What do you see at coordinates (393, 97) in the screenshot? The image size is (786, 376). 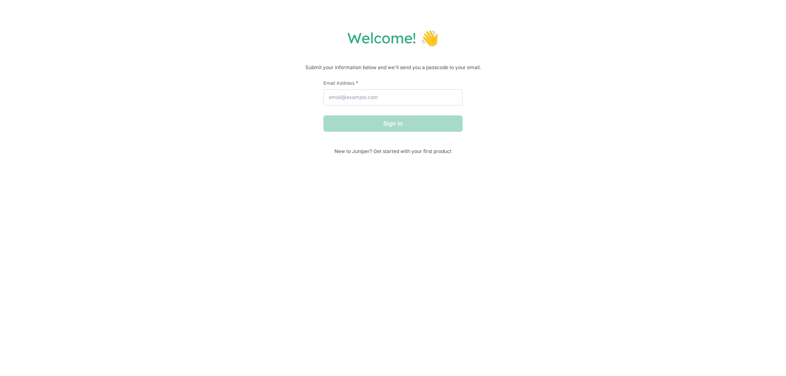 I see `input: email@example.com` at bounding box center [393, 97].